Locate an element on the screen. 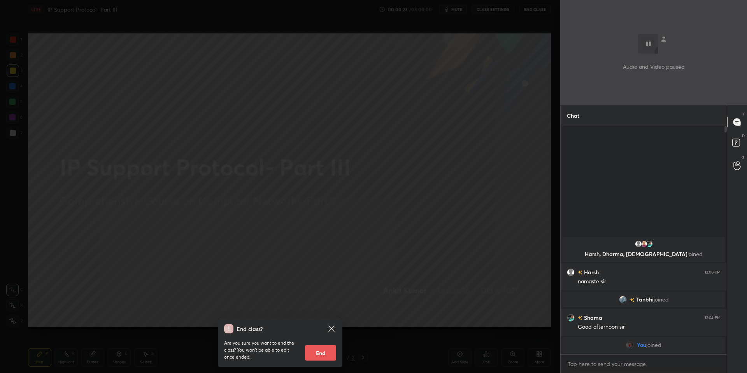 The width and height of the screenshot is (747, 373). h6: Harsh is located at coordinates (591, 272).